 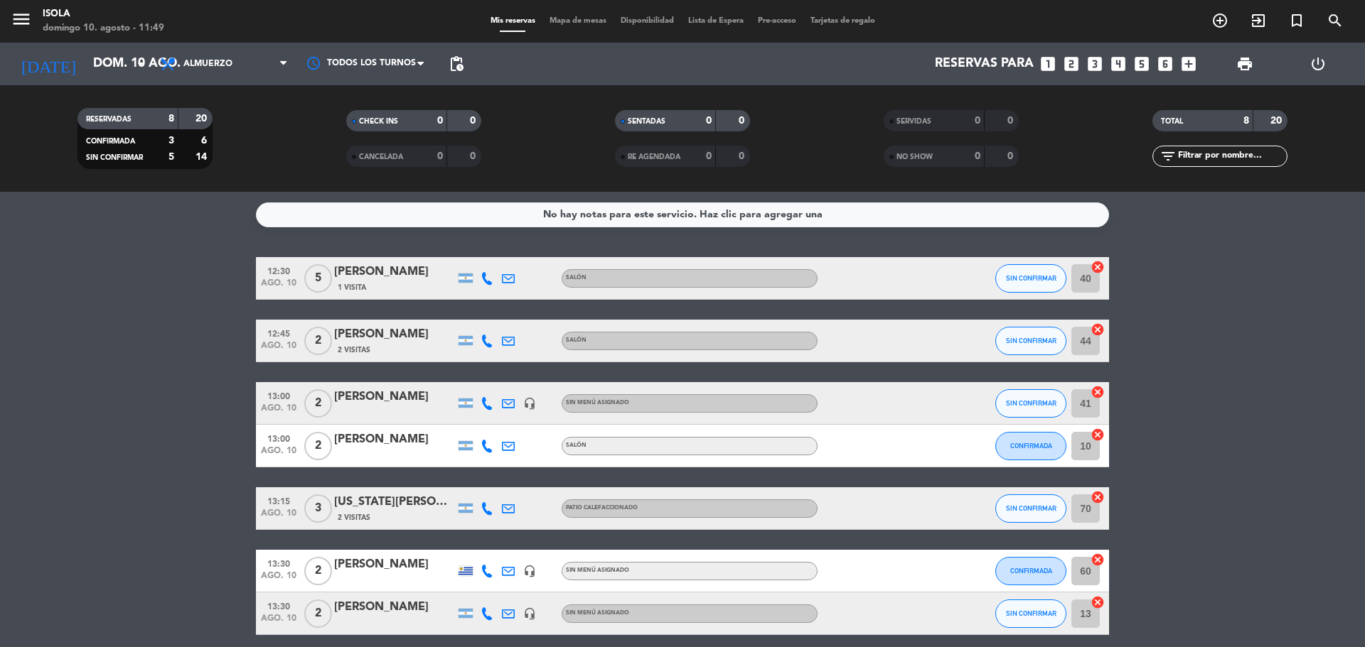 I want to click on span: 12:30, so click(x=279, y=270).